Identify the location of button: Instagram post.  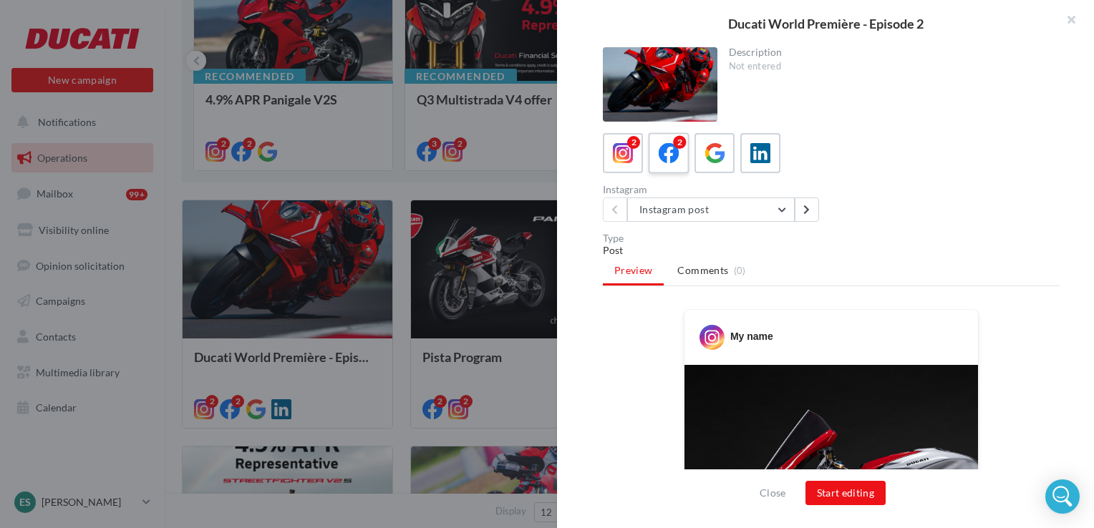
(711, 210).